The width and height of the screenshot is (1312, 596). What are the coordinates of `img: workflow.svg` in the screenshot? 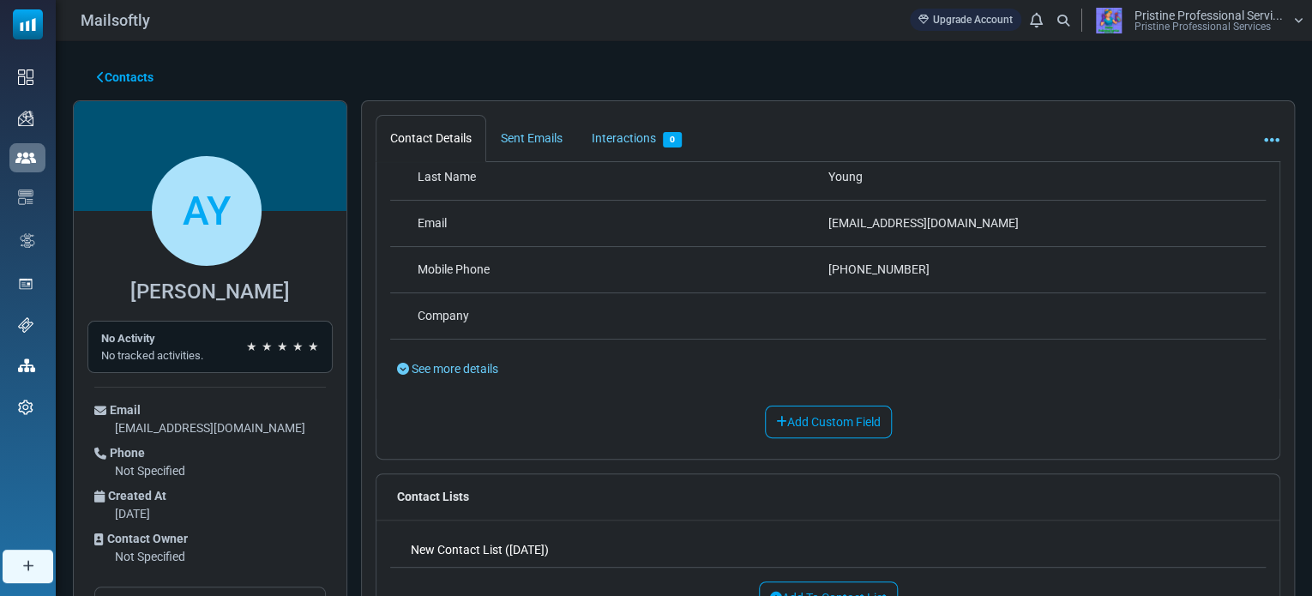 It's located at (27, 240).